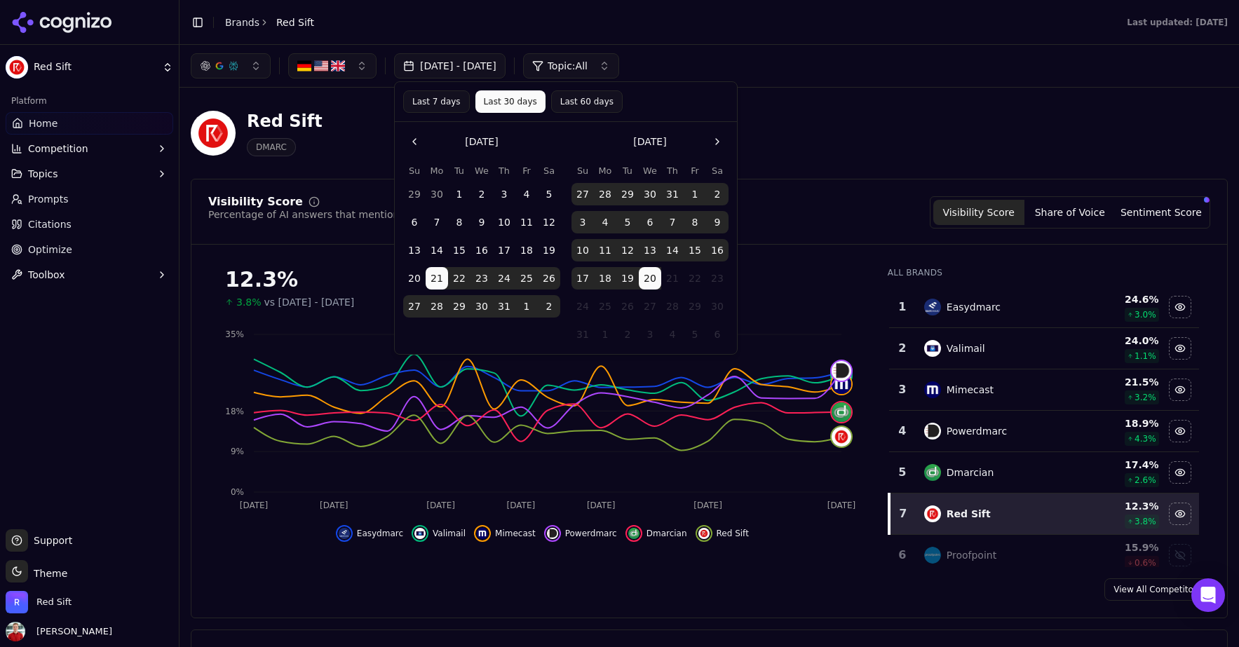  I want to click on button: Competition, so click(89, 149).